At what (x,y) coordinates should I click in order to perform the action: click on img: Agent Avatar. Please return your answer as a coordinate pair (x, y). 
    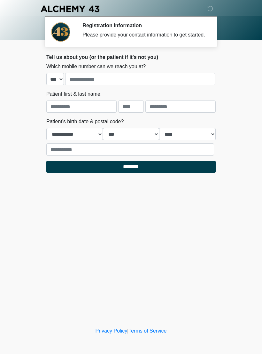
    Looking at the image, I should click on (61, 32).